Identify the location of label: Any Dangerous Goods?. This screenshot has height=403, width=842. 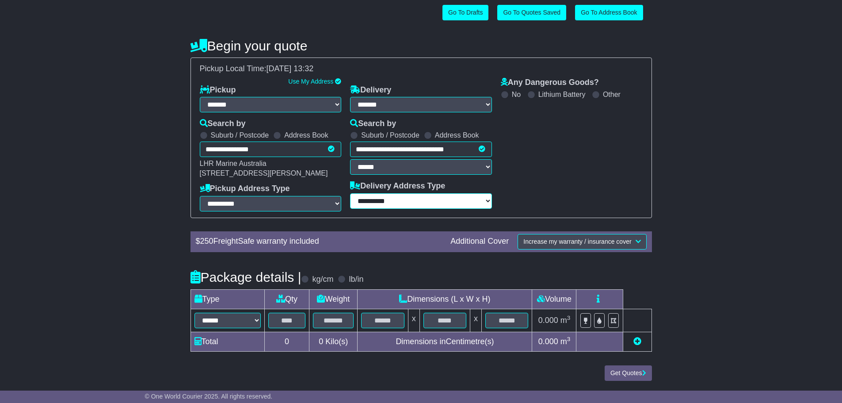
(550, 83).